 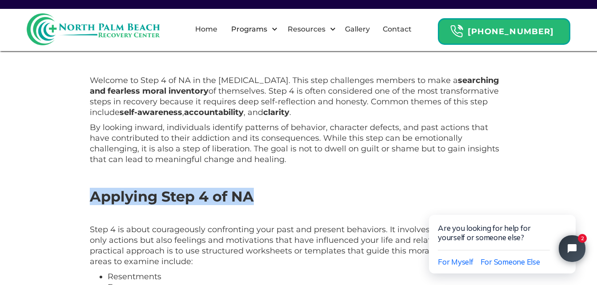 What do you see at coordinates (151, 112) in the screenshot?
I see `strong: self-awareness` at bounding box center [151, 112].